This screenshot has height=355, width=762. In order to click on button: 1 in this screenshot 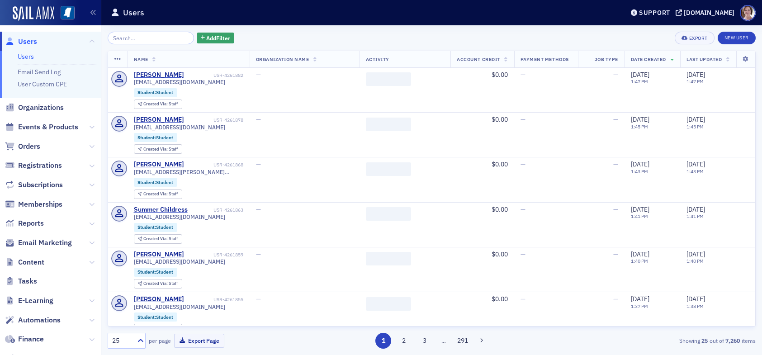, I will do `click(383, 340)`.